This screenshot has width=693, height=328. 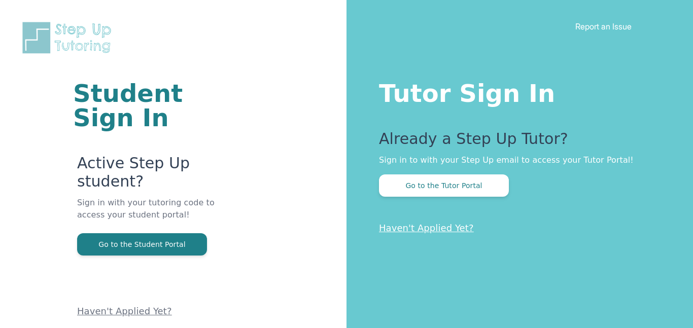 What do you see at coordinates (444, 185) in the screenshot?
I see `a: Go to the Tutor Portal` at bounding box center [444, 185].